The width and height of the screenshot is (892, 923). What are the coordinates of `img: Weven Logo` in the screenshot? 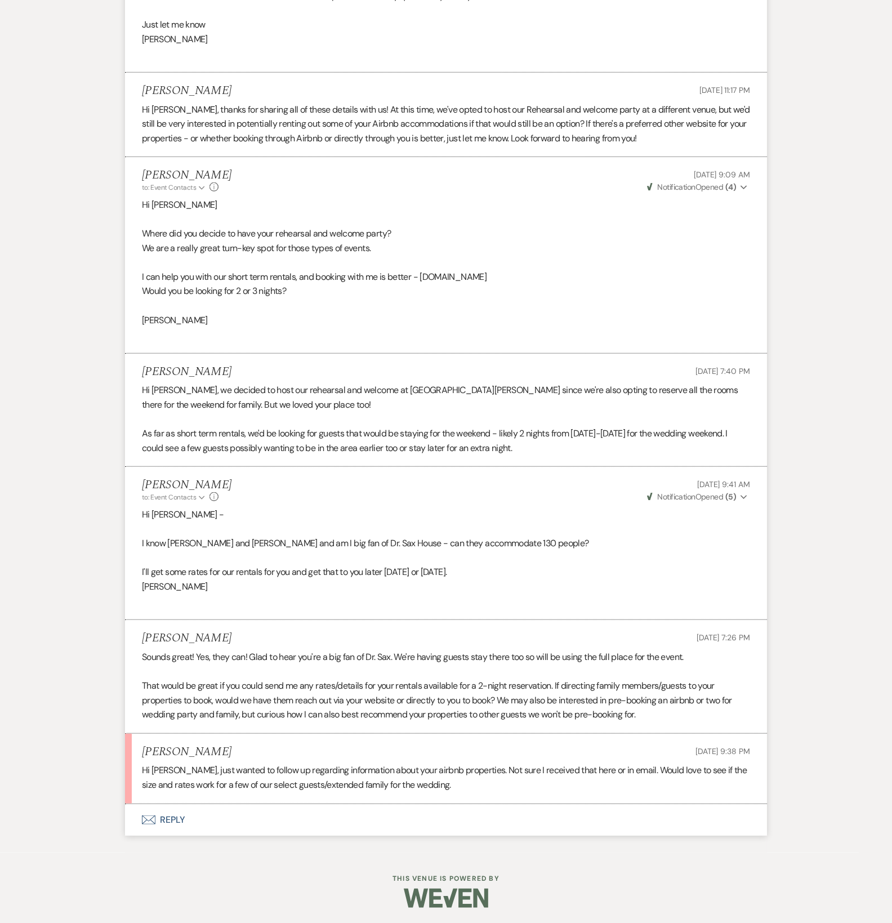 It's located at (446, 898).